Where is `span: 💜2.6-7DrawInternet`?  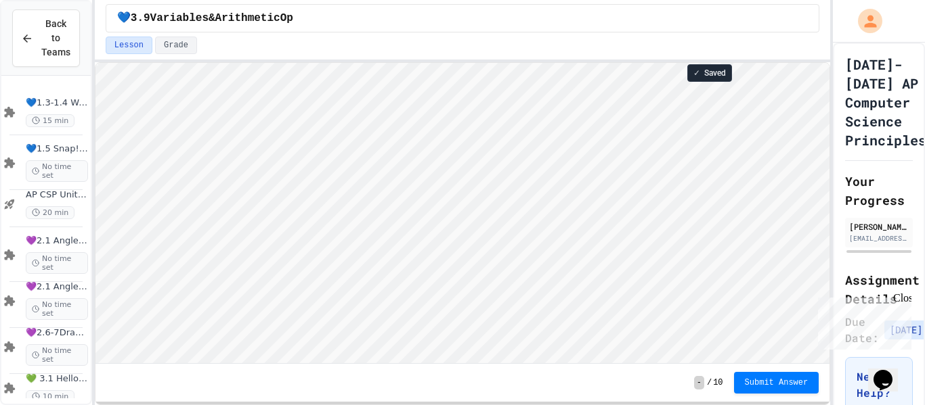
span: 💜2.6-7DrawInternet is located at coordinates (57, 333).